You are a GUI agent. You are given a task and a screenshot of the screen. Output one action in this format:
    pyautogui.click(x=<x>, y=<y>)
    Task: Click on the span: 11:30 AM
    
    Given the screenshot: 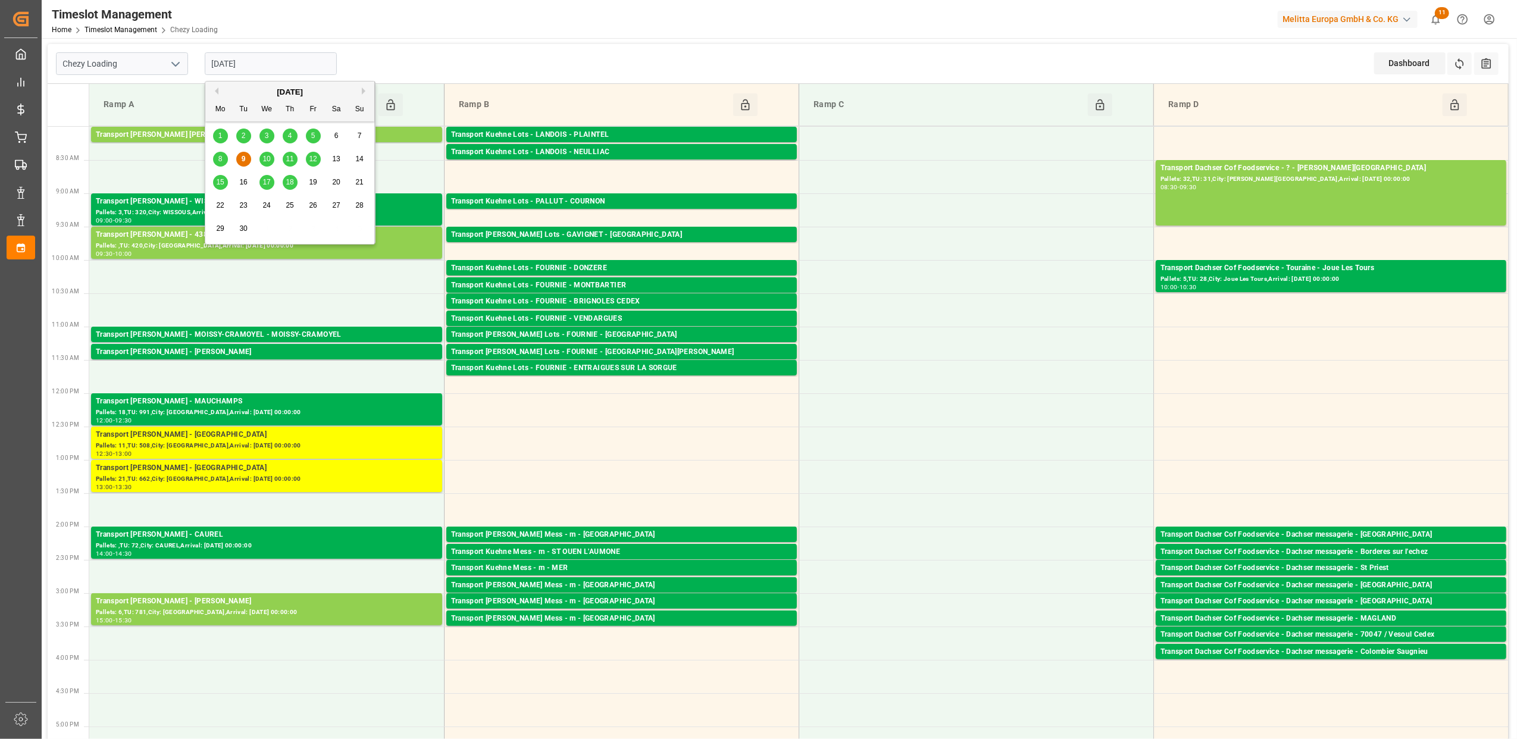 What is the action you would take?
    pyautogui.click(x=65, y=358)
    